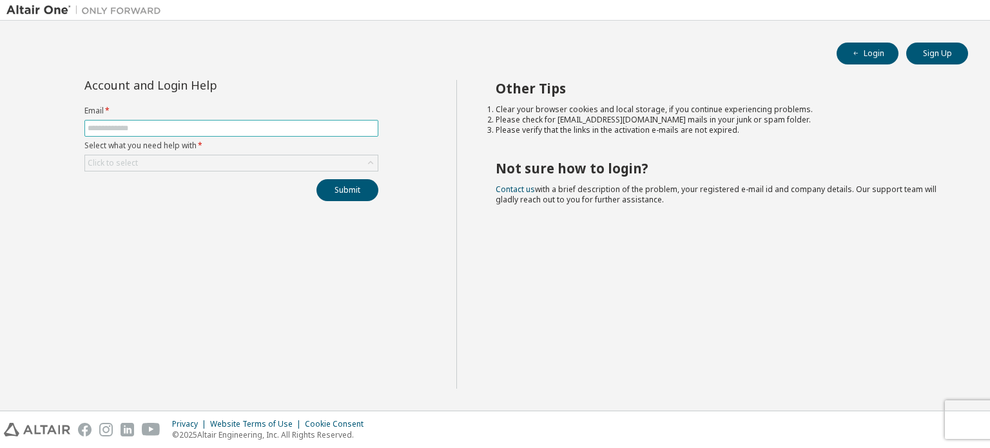 The width and height of the screenshot is (990, 448). I want to click on button: Login, so click(867, 53).